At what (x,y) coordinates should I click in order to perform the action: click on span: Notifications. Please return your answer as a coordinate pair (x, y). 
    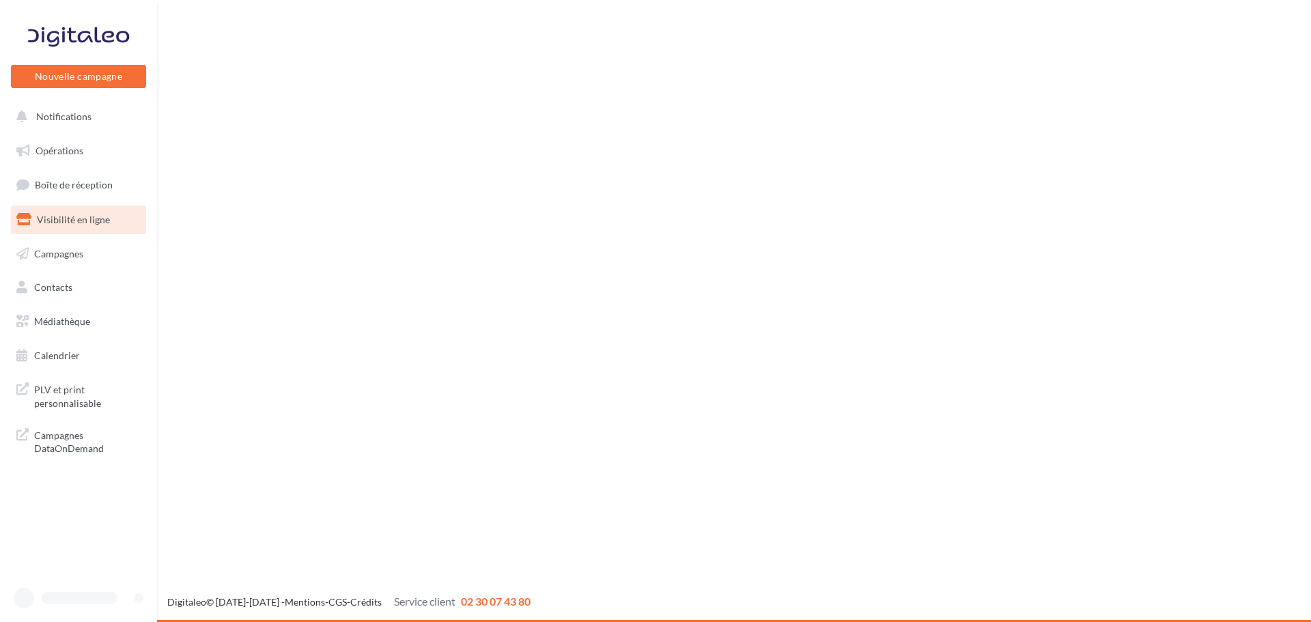
    Looking at the image, I should click on (64, 116).